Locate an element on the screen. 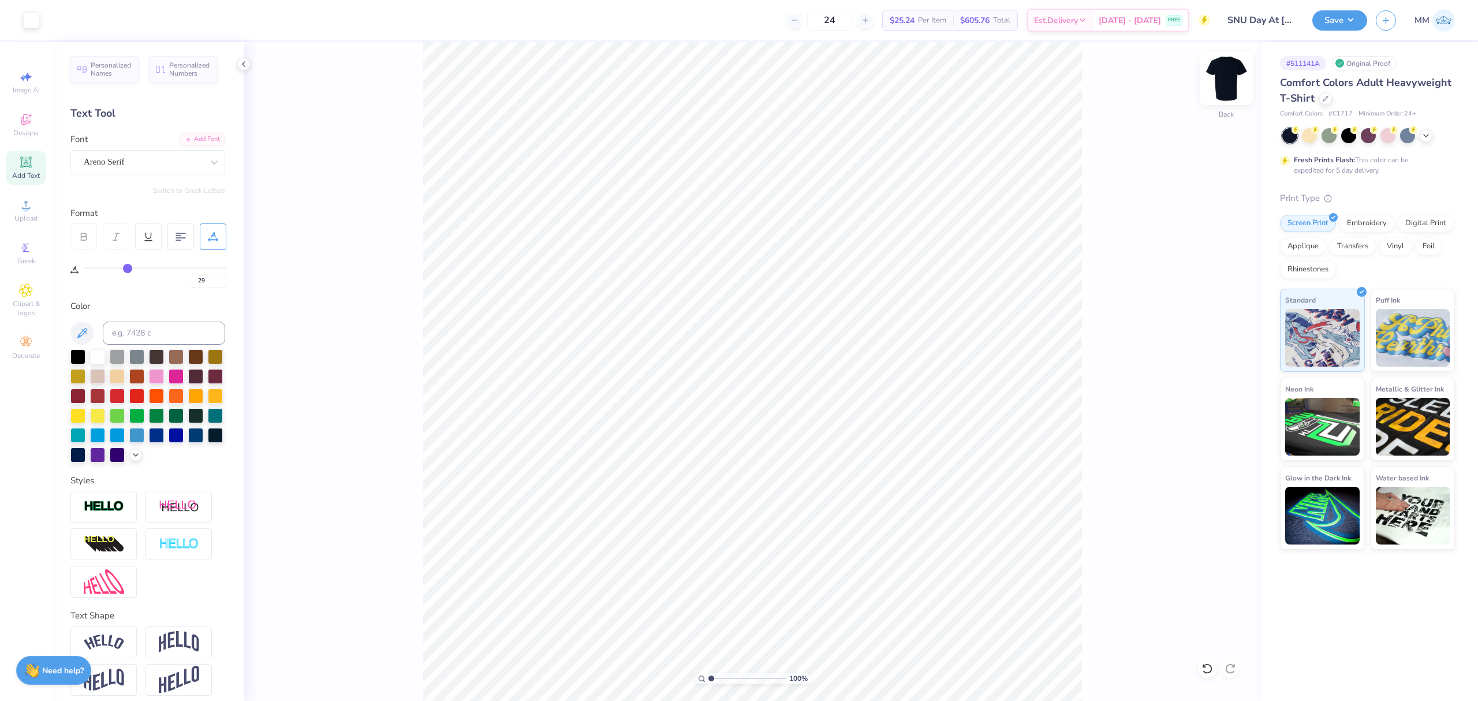 The height and width of the screenshot is (701, 1478). img: 3d Illusion is located at coordinates (104, 545).